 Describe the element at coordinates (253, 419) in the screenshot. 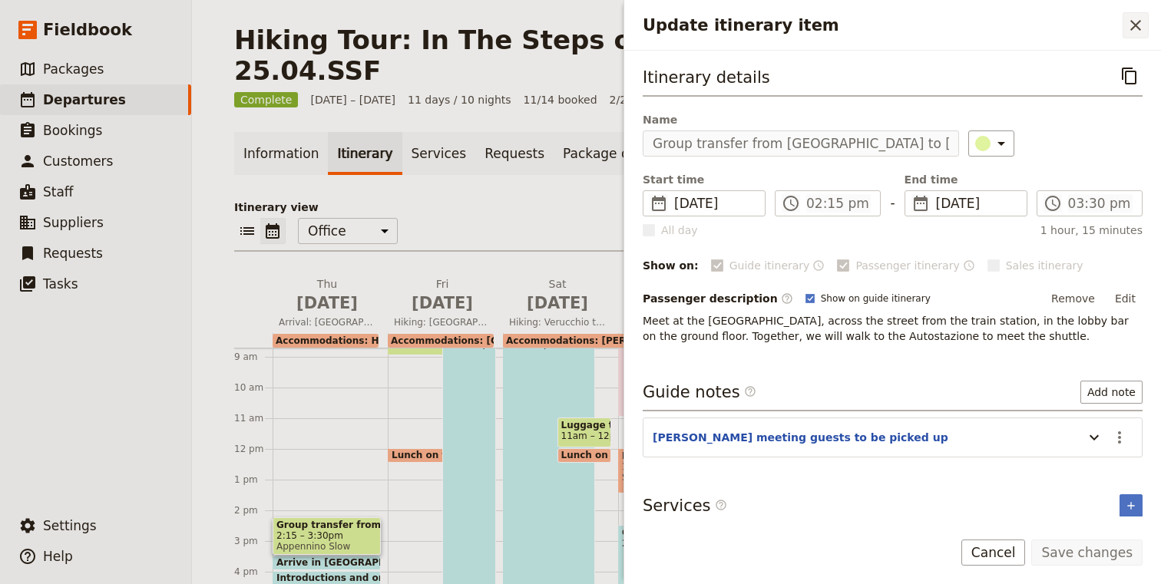

I see `div: 11 am` at that location.